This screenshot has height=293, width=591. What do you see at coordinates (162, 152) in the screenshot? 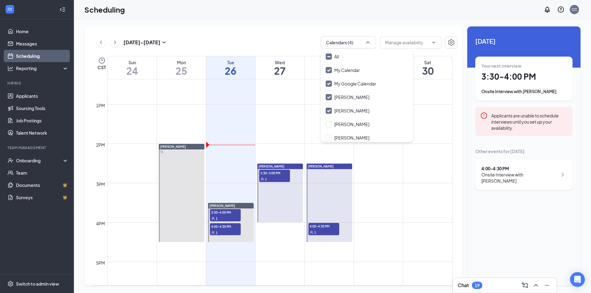
I see `svg: Sync` at bounding box center [162, 152].